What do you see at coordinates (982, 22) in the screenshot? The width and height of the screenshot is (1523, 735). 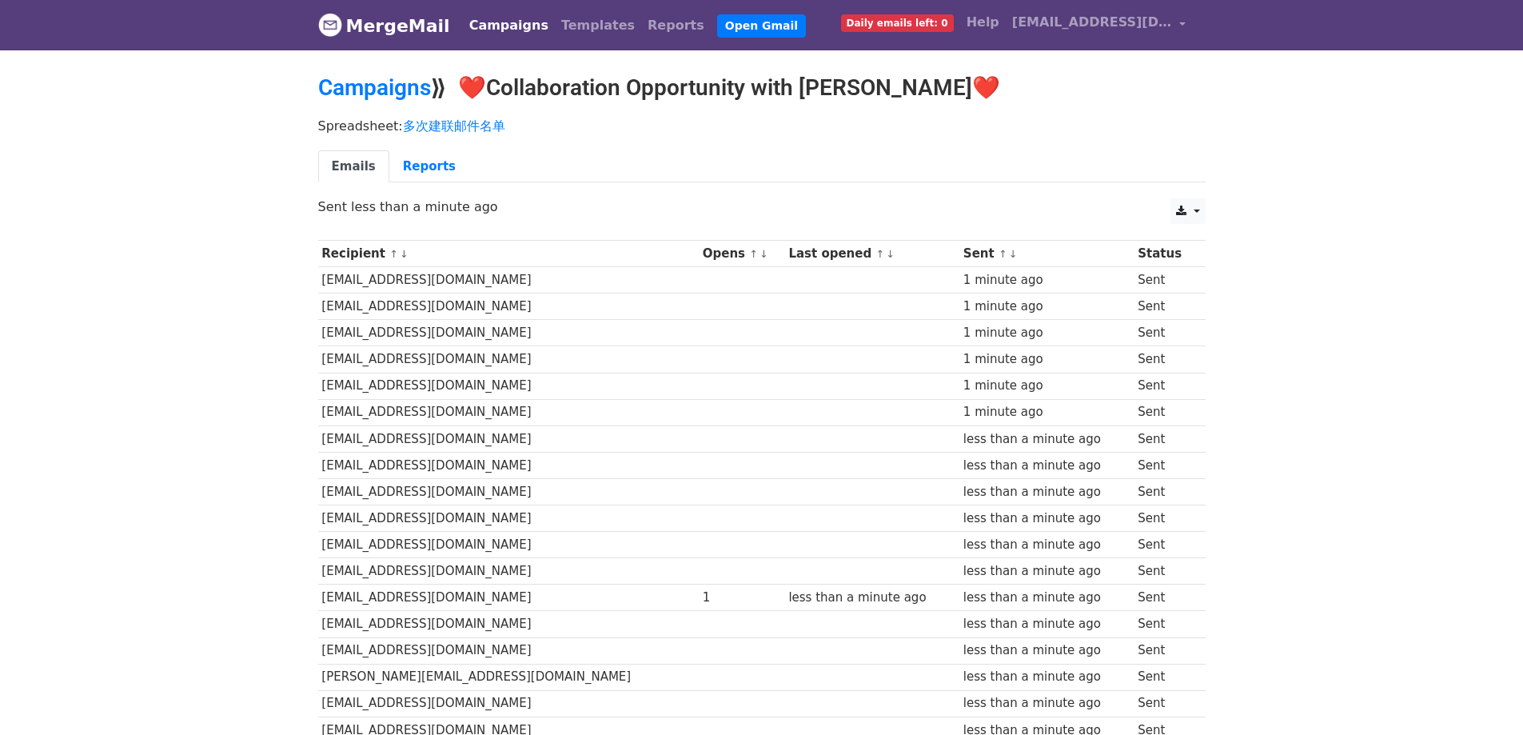 I see `a: Help` at bounding box center [982, 22].